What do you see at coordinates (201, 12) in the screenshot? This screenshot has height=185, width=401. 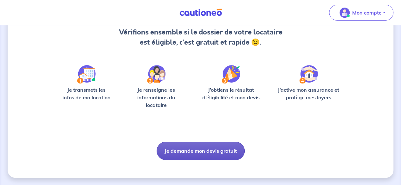 I see `img: Cautioneo` at bounding box center [201, 12].